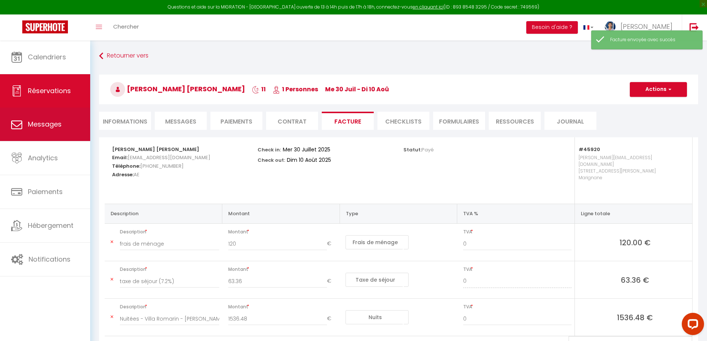 The height and width of the screenshot is (341, 707). What do you see at coordinates (45, 192) in the screenshot?
I see `span: Paiements` at bounding box center [45, 192].